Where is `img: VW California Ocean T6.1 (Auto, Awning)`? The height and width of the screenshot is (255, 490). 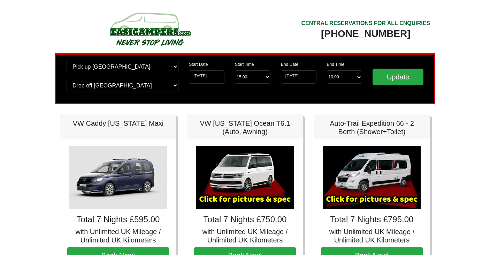
img: VW California Ocean T6.1 (Auto, Awning) is located at coordinates (245, 178).